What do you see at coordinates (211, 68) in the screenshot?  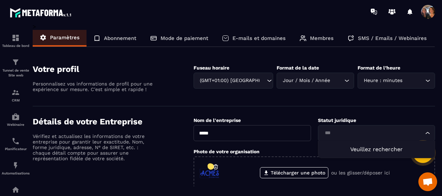 I see `label: Fuseau horaire` at bounding box center [211, 68].